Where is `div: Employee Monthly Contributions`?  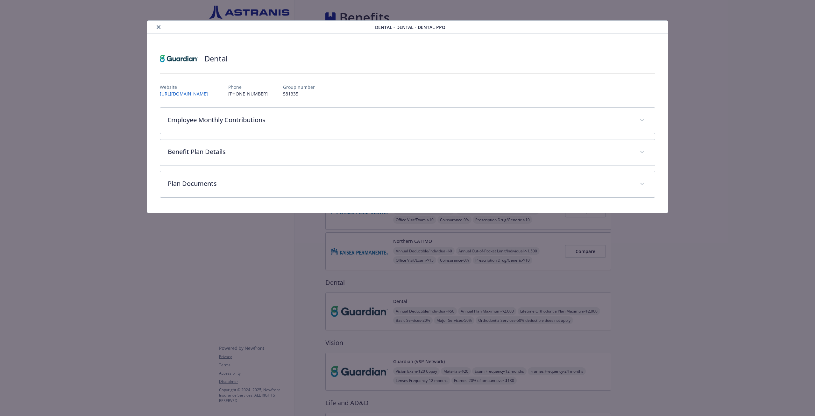
div: Employee Monthly Contributions is located at coordinates (407, 121).